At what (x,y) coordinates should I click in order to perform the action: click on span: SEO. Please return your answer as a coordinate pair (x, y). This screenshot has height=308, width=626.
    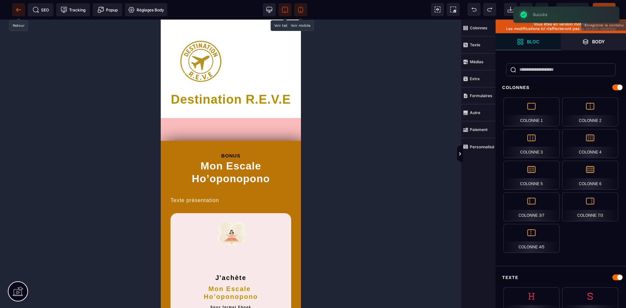
    Looking at the image, I should click on (41, 10).